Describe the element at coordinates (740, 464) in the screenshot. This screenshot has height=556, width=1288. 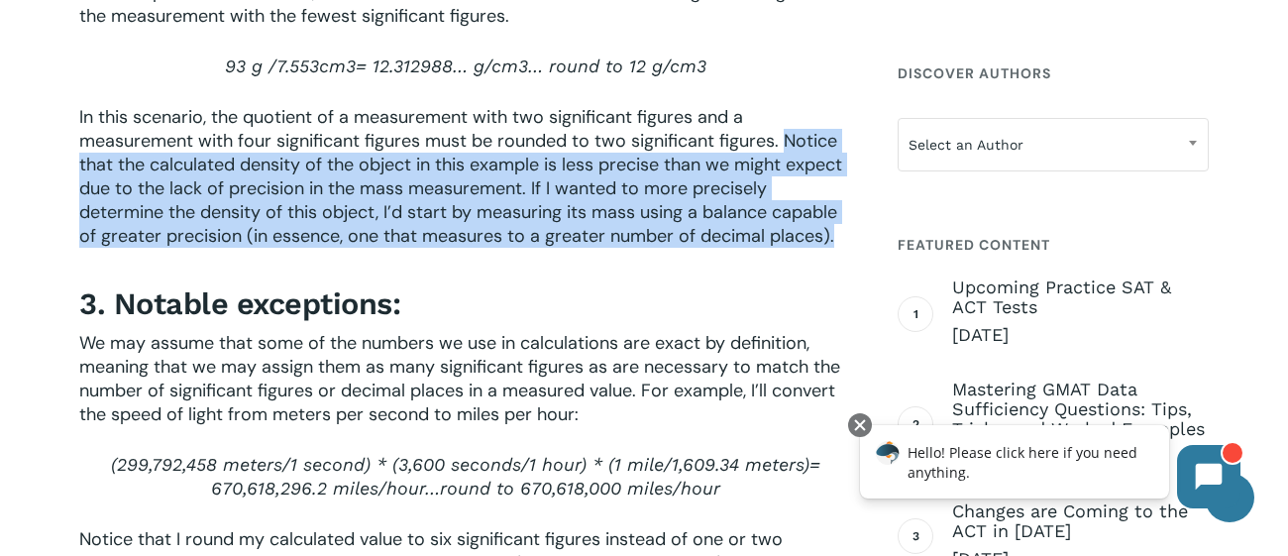
I see `span: 1,609.34 meters)` at that location.